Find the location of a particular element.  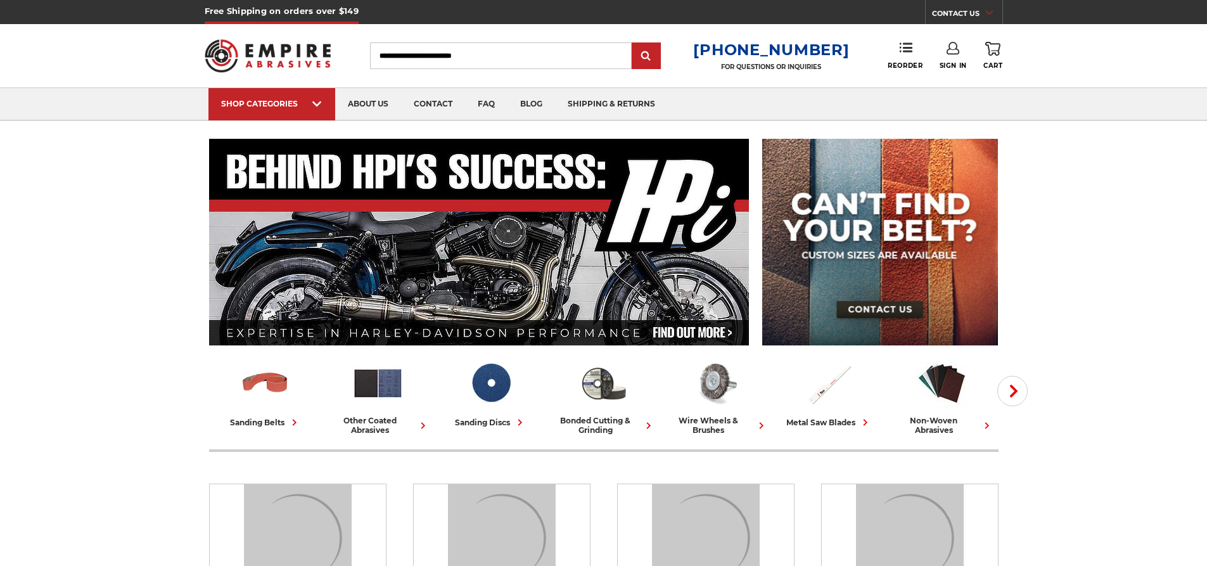

a: shipping & returns is located at coordinates (611, 104).